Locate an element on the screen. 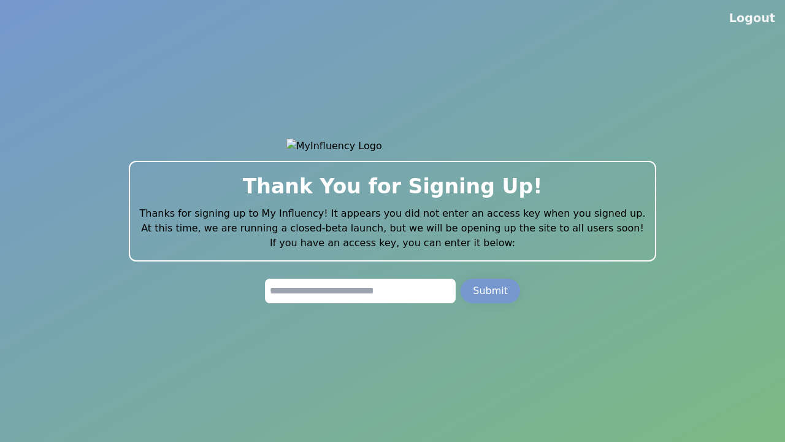 Image resolution: width=785 pixels, height=442 pixels. img: MyInfluency Logo is located at coordinates (392, 146).